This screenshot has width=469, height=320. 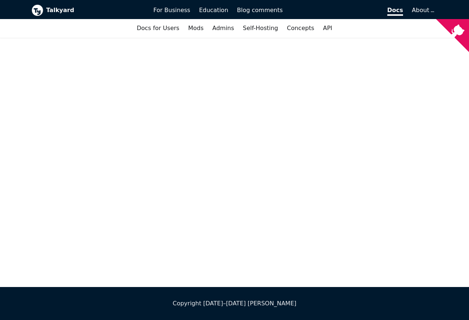 What do you see at coordinates (95, 10) in the screenshot?
I see `b: Talkyard` at bounding box center [95, 10].